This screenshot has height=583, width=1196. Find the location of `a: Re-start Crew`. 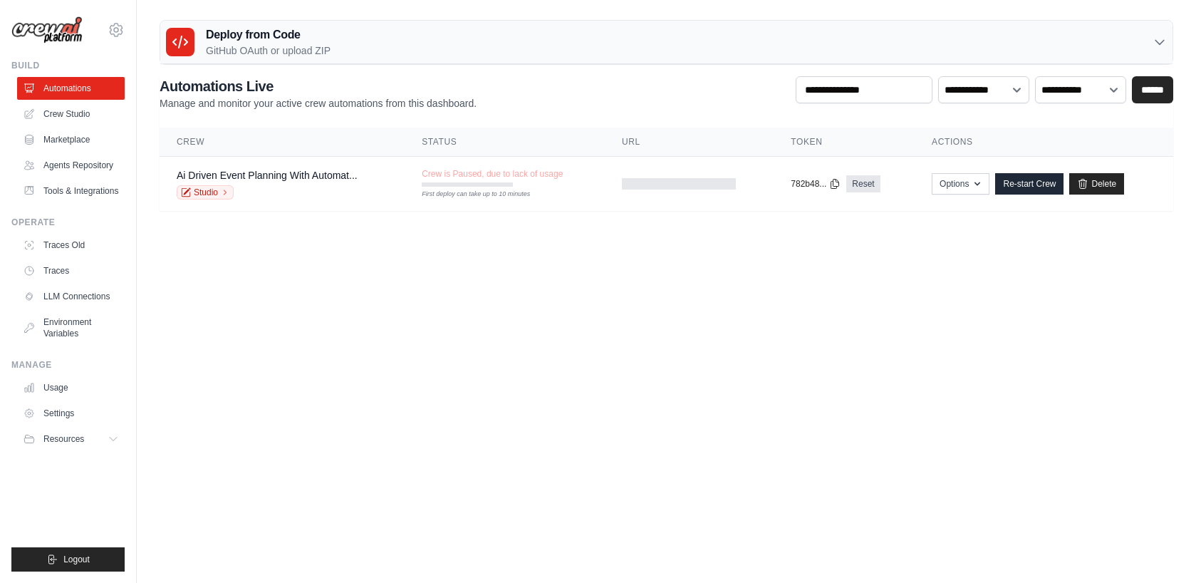

a: Re-start Crew is located at coordinates (1029, 184).